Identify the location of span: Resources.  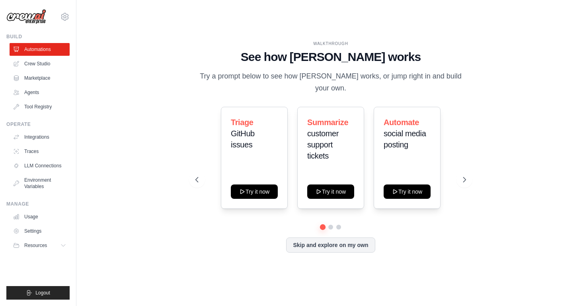
(35, 245).